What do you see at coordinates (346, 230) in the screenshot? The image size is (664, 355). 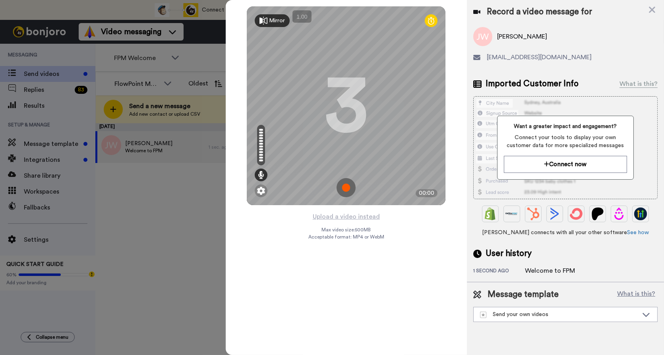 I see `span: Max video size: 500 MB` at bounding box center [346, 230].